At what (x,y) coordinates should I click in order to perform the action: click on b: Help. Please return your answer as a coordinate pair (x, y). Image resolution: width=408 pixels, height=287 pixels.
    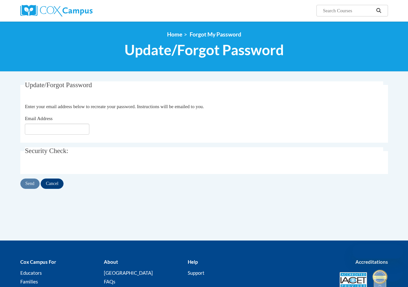
    Looking at the image, I should click on (193, 262).